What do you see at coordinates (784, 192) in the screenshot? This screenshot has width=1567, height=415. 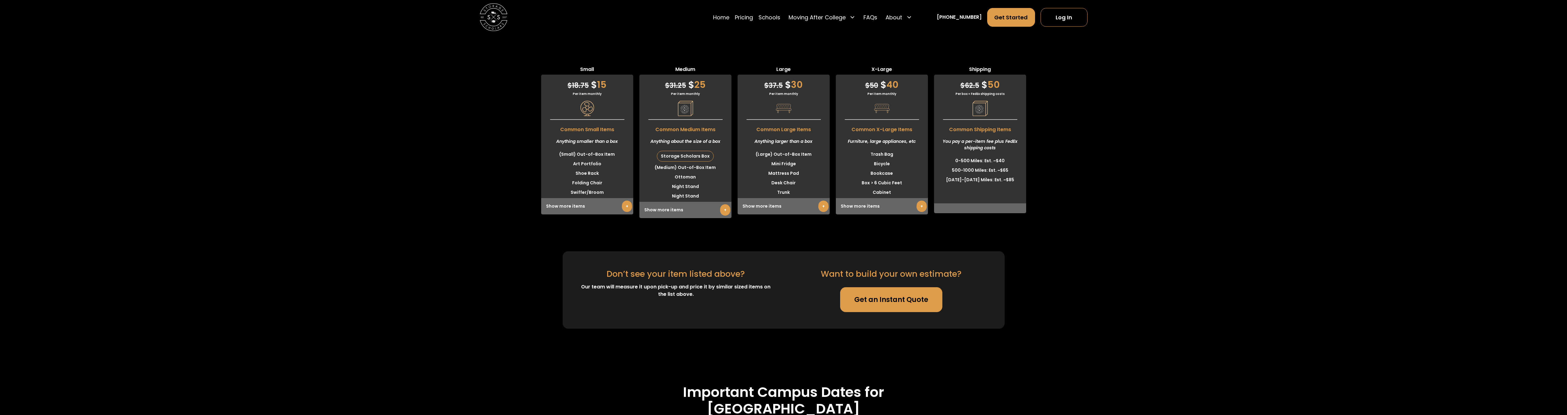 I see `li: Trunk` at bounding box center [784, 192].